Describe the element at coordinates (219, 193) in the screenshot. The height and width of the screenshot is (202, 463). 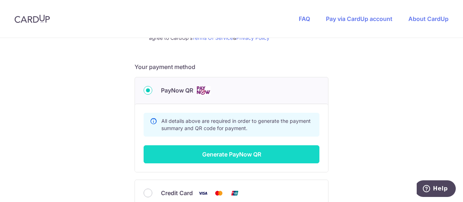
I see `img: Mastercard` at that location.